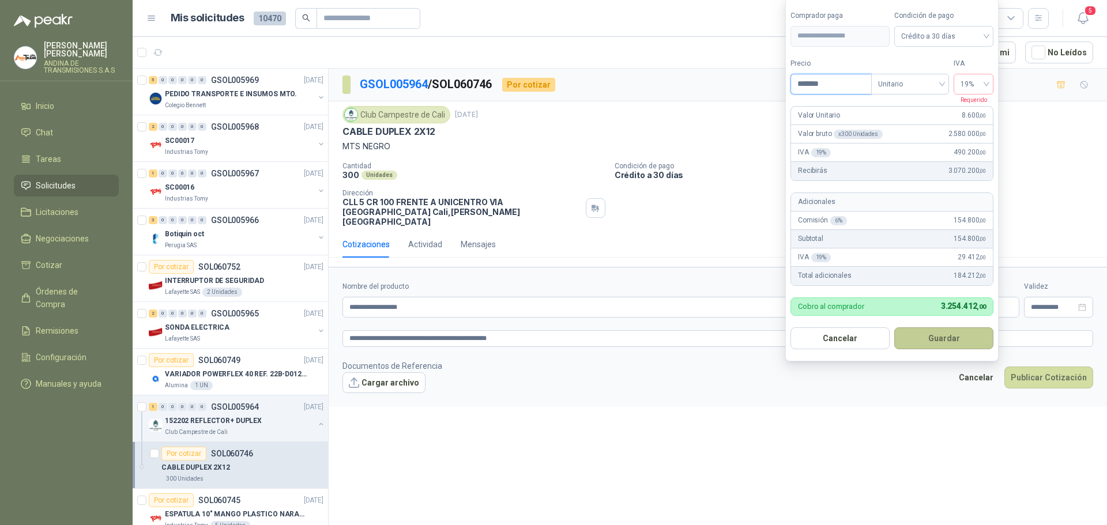 This screenshot has height=525, width=1107. I want to click on a: Negociaciones, so click(66, 239).